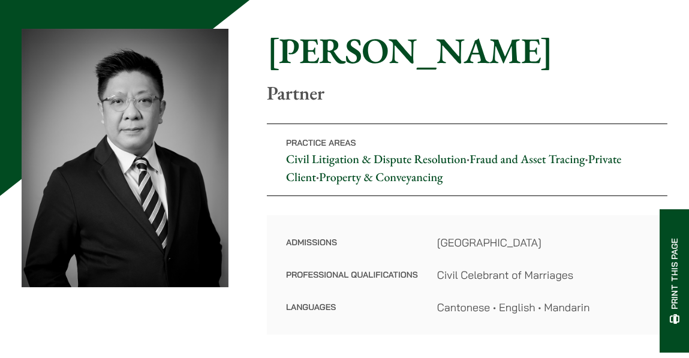 The width and height of the screenshot is (689, 358). I want to click on a: Fraud and Asset Tracing, so click(527, 159).